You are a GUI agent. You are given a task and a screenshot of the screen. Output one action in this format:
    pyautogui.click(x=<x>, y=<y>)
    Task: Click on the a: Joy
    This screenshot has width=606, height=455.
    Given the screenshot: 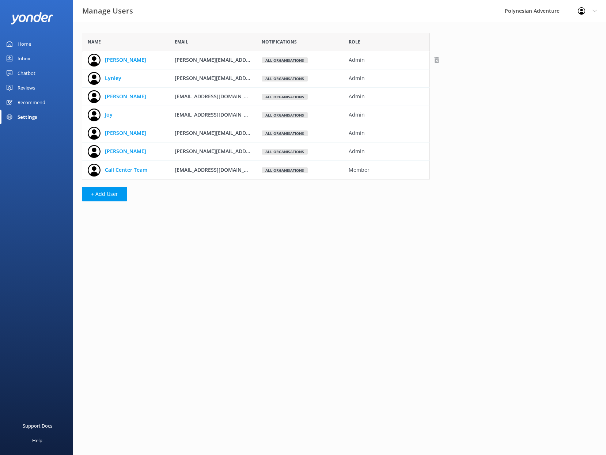 What is the action you would take?
    pyautogui.click(x=109, y=115)
    